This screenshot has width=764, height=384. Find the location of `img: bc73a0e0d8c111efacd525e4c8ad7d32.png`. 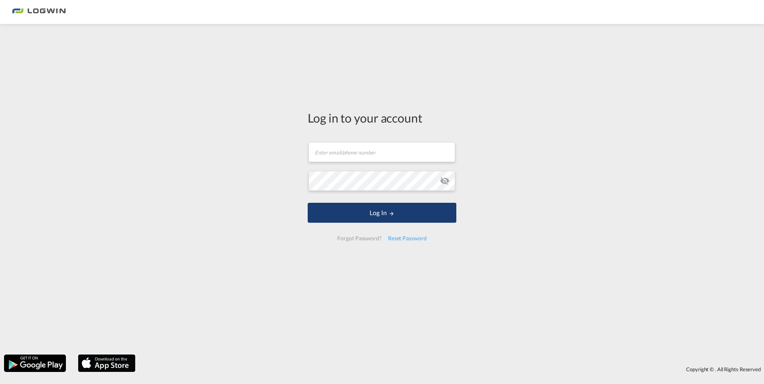

img: bc73a0e0d8c111efacd525e4c8ad7d32.png is located at coordinates (39, 12).